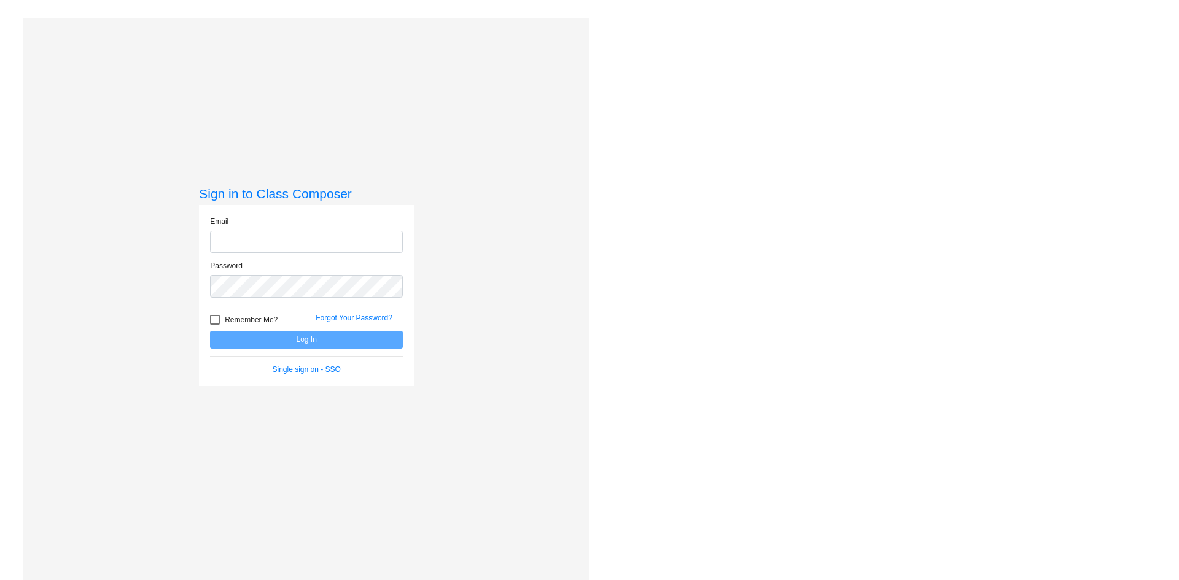  What do you see at coordinates (306, 370) in the screenshot?
I see `a: Single sign on - SSO` at bounding box center [306, 370].